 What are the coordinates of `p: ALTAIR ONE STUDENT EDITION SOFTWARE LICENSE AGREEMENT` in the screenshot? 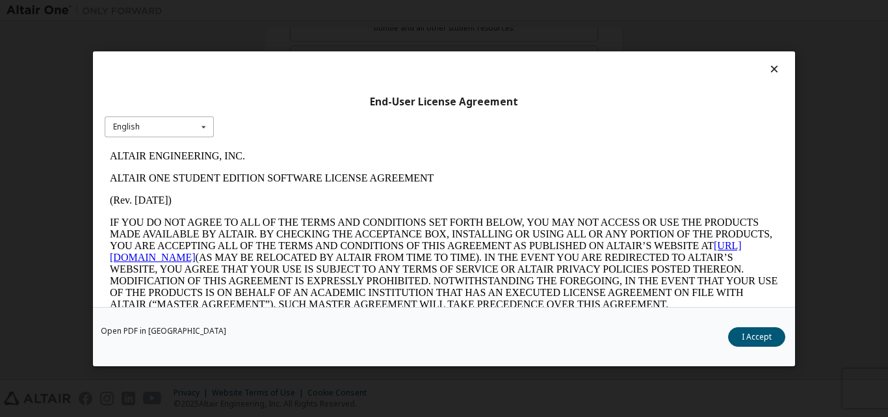 It's located at (339, 33).